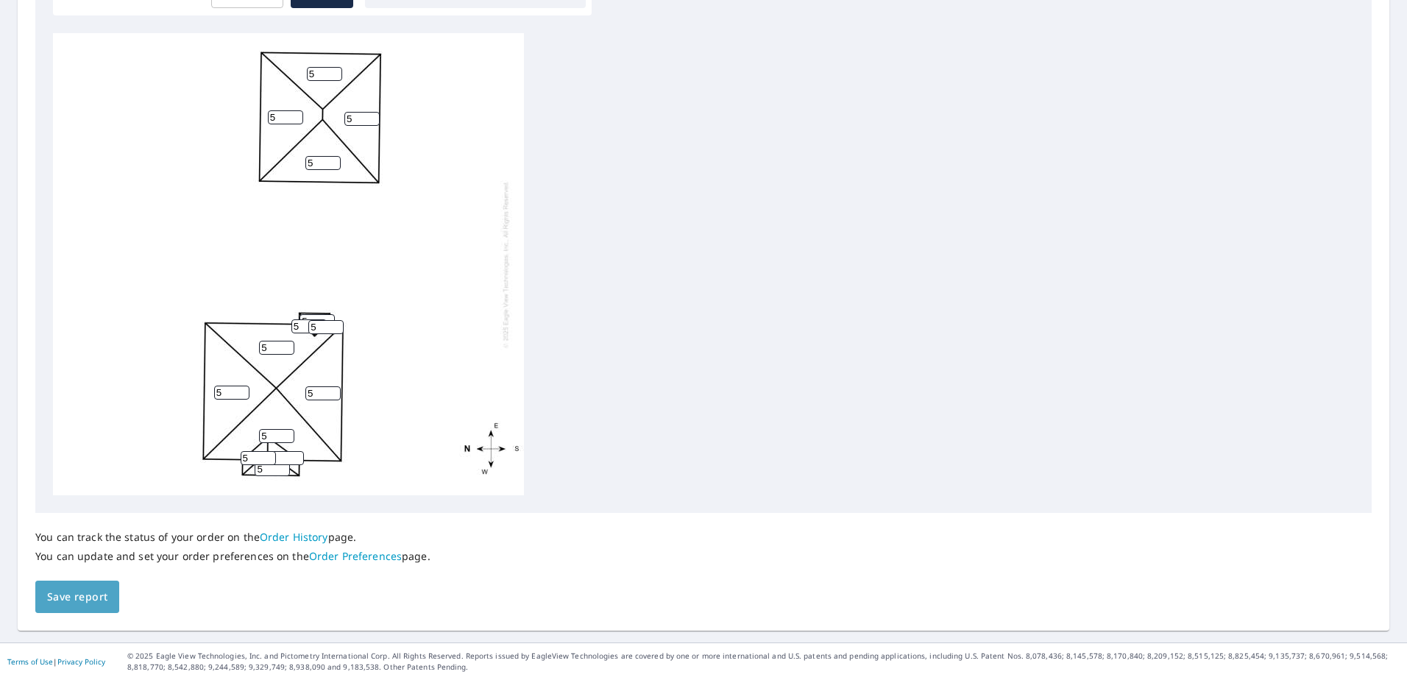 The image size is (1407, 680). What do you see at coordinates (77, 597) in the screenshot?
I see `span: Save report` at bounding box center [77, 597].